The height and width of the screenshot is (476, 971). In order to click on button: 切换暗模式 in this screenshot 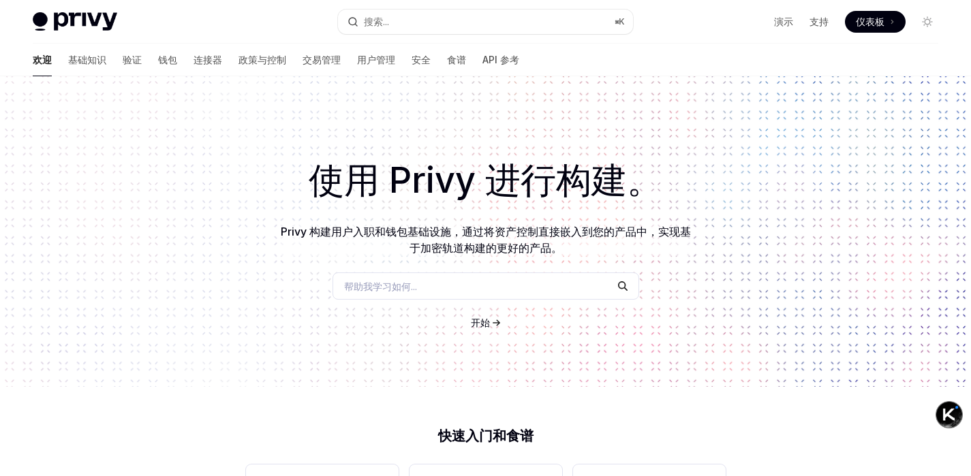, I will do `click(927, 22)`.